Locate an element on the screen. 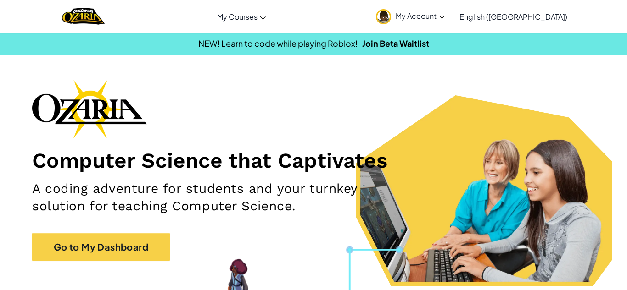 Image resolution: width=627 pixels, height=290 pixels. h1: Computer Science that Captivates is located at coordinates (313, 161).